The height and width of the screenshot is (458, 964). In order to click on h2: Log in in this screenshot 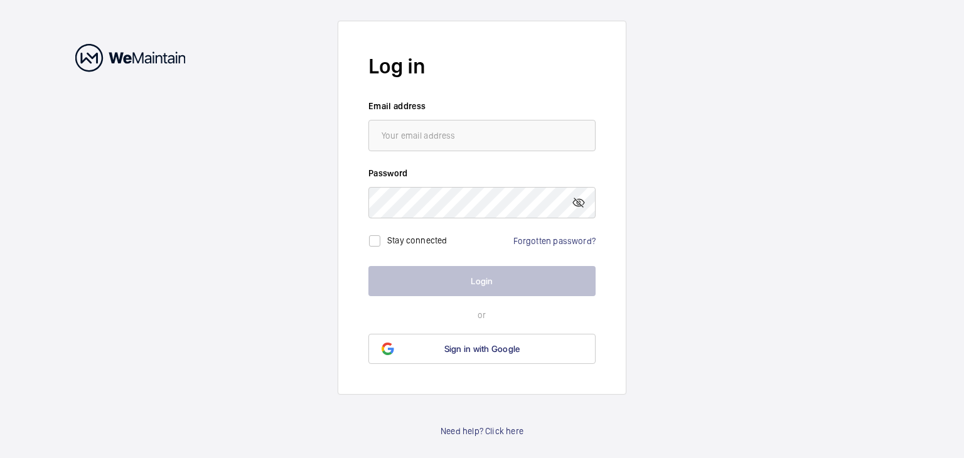, I will do `click(482, 66)`.